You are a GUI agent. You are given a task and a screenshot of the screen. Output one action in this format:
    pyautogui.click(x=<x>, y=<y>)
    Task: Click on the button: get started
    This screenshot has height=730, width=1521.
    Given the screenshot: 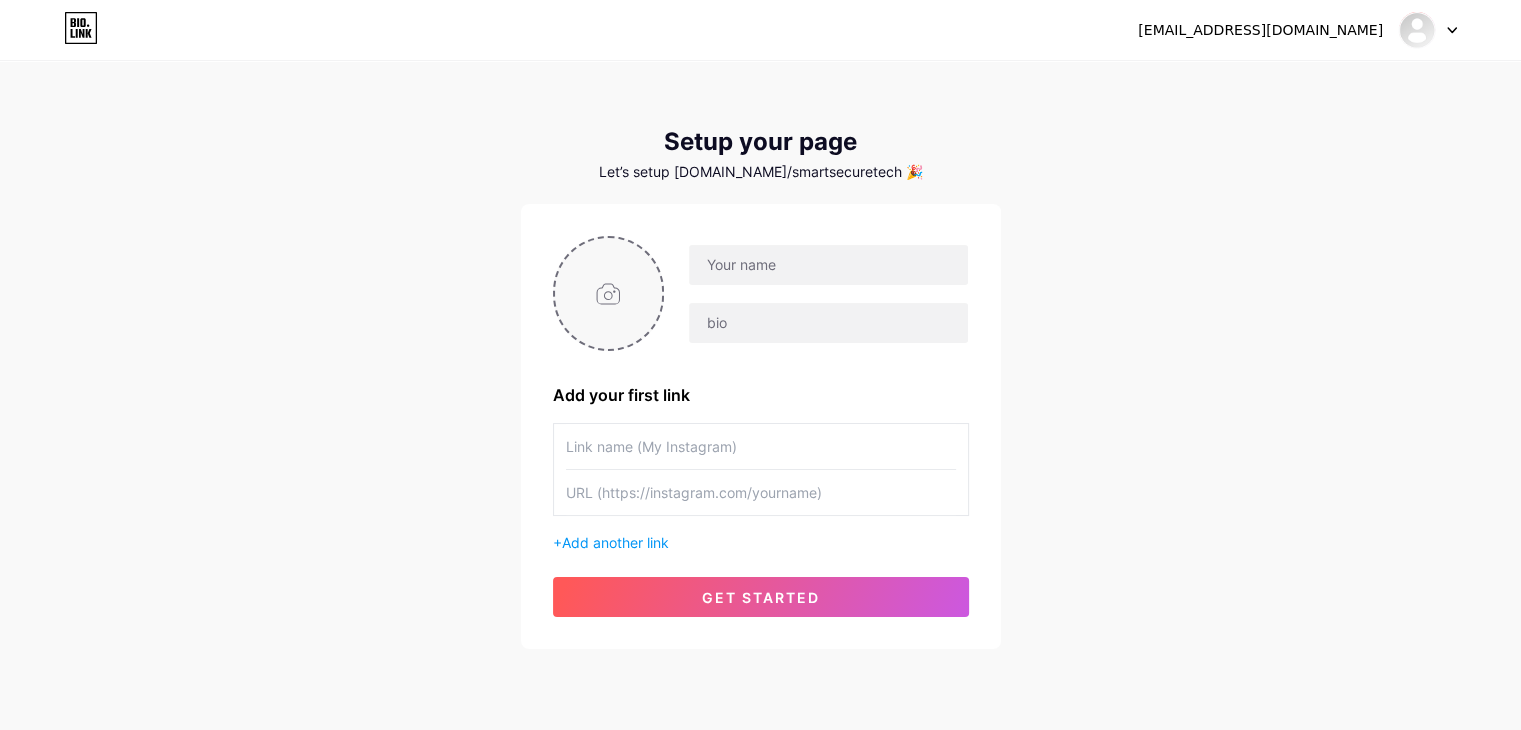 What is the action you would take?
    pyautogui.click(x=761, y=597)
    